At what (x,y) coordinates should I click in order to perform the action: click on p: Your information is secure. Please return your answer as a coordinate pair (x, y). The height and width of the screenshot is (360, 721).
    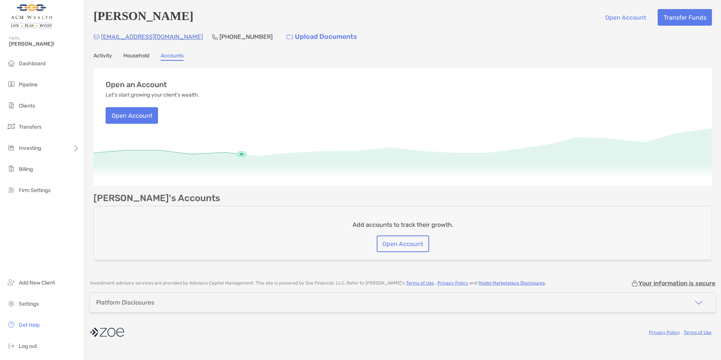
    Looking at the image, I should click on (677, 283).